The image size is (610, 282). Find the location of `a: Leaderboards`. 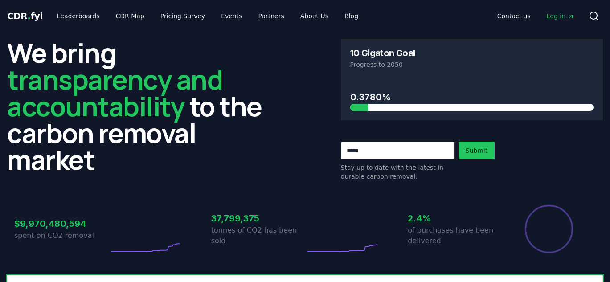

a: Leaderboards is located at coordinates (78, 16).